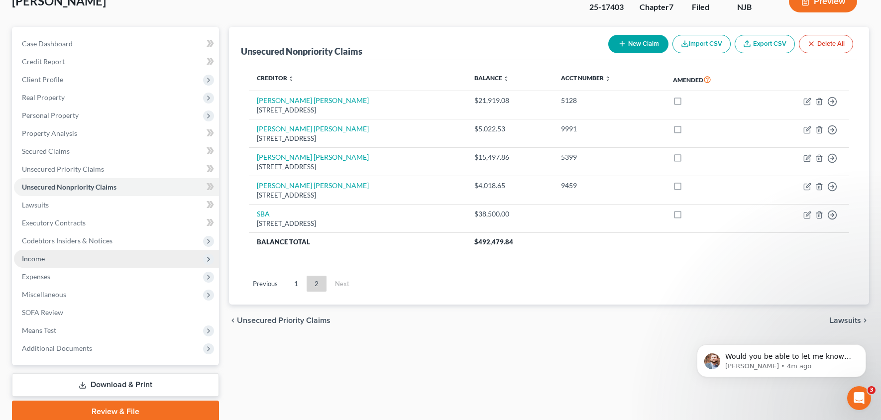 This screenshot has height=420, width=881. What do you see at coordinates (494, 242) in the screenshot?
I see `span: $492,479.84` at bounding box center [494, 242].